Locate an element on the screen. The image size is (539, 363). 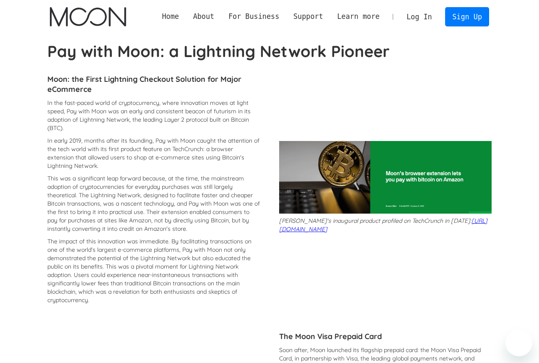
a: Sign Up is located at coordinates (467, 16).